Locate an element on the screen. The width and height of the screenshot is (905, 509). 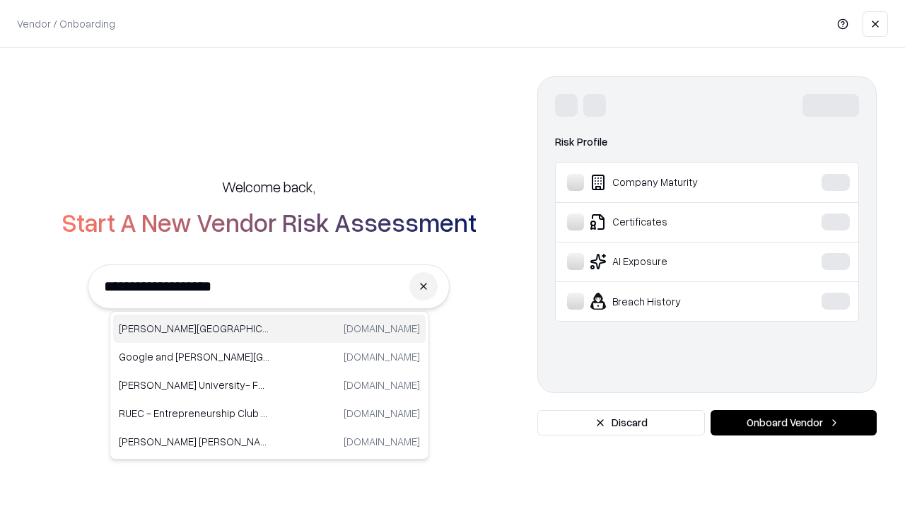
div: Company Maturity is located at coordinates (672, 182).